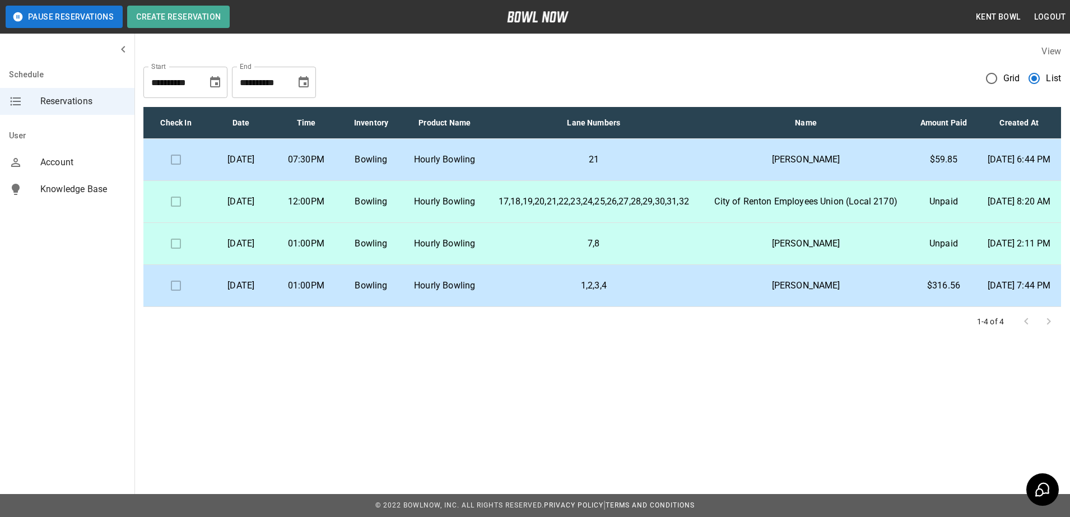 The image size is (1070, 517). What do you see at coordinates (215, 82) in the screenshot?
I see `button: Choose date, selected date is Sep 15, 2025` at bounding box center [215, 82].